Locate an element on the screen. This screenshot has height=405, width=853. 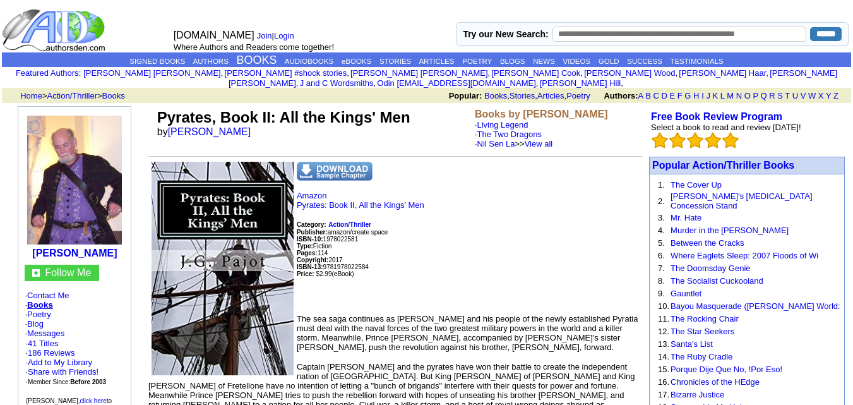
a: NEWS is located at coordinates (544, 61).